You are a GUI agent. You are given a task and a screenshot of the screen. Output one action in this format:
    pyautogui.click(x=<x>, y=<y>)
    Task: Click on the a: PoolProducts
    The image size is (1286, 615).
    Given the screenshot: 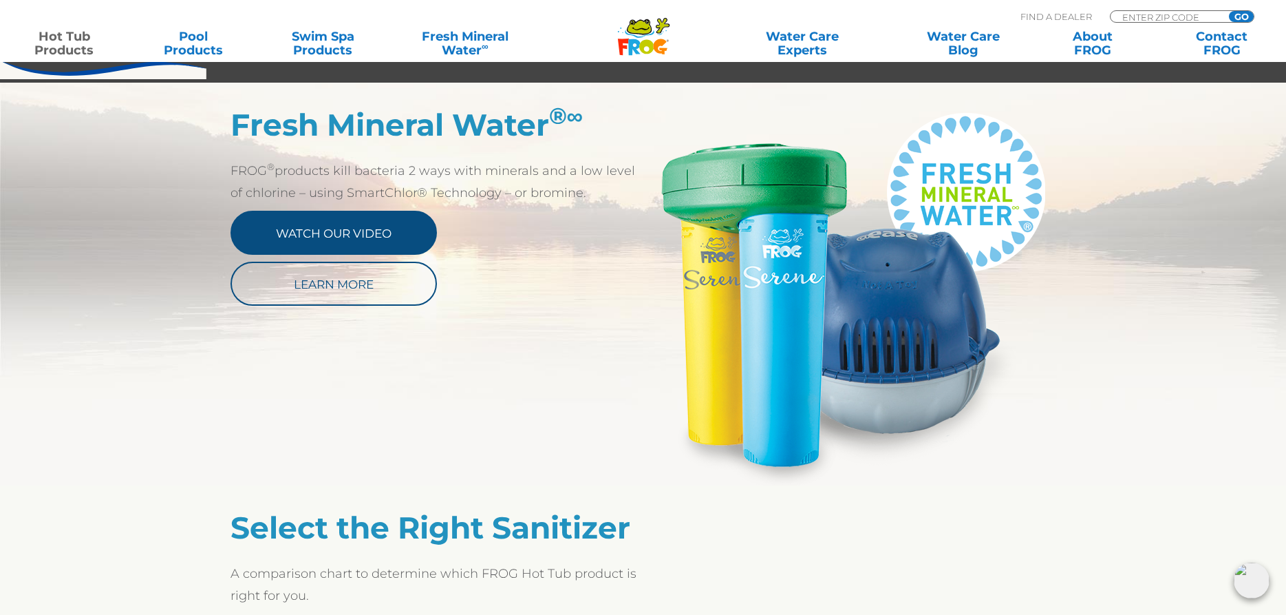 What is the action you would take?
    pyautogui.click(x=193, y=43)
    